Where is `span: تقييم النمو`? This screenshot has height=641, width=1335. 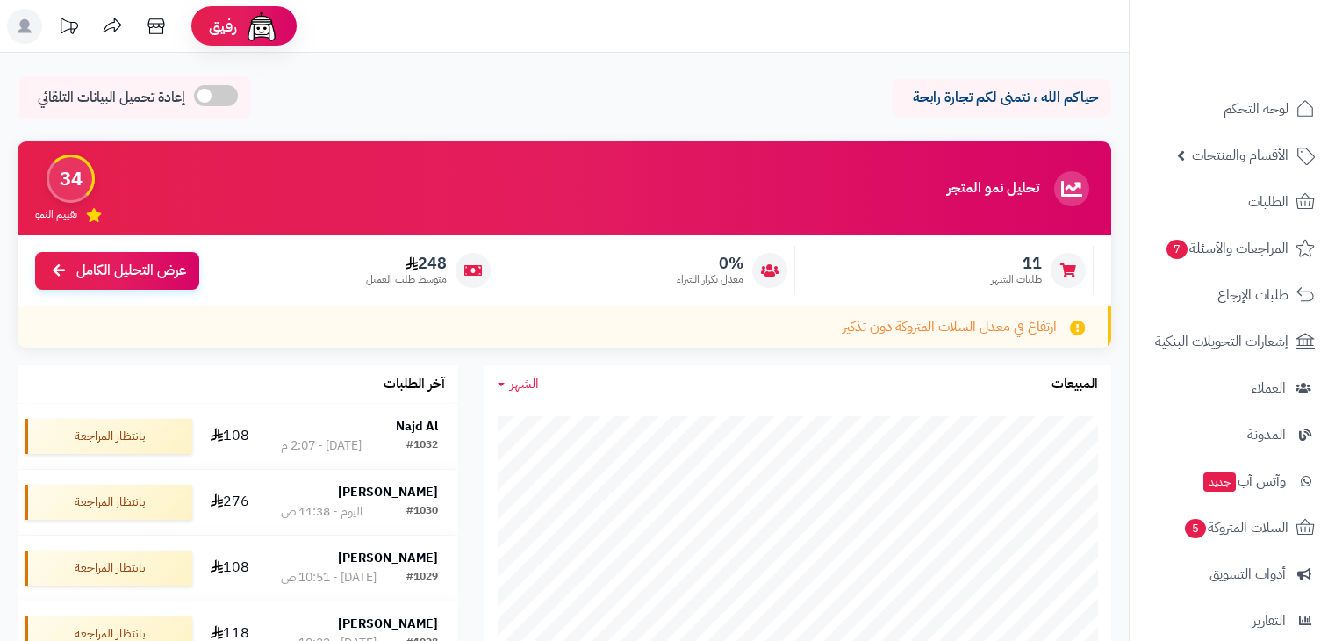
span: تقييم النمو is located at coordinates (56, 214).